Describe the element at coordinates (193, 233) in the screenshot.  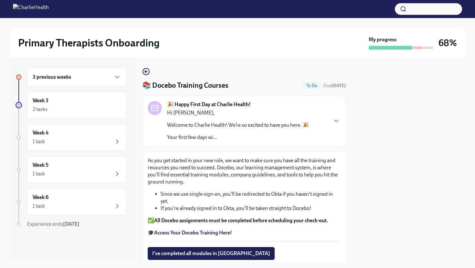
I see `a: Access Your Docebo Training Here!` at that location.